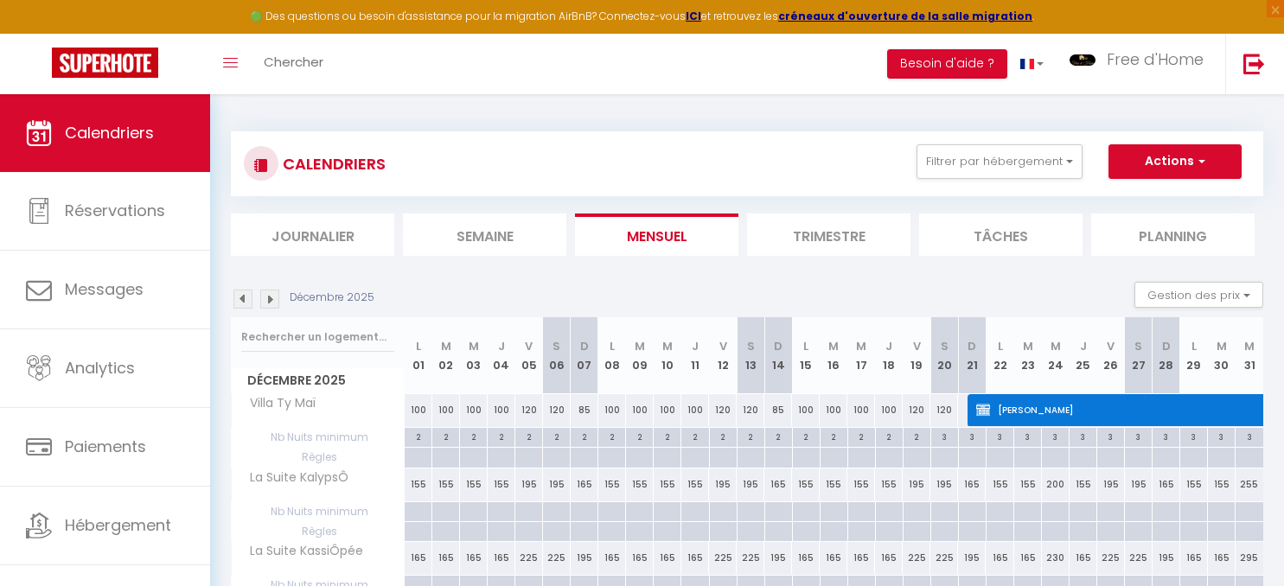  Describe the element at coordinates (293, 61) in the screenshot. I see `span: Chercher` at that location.